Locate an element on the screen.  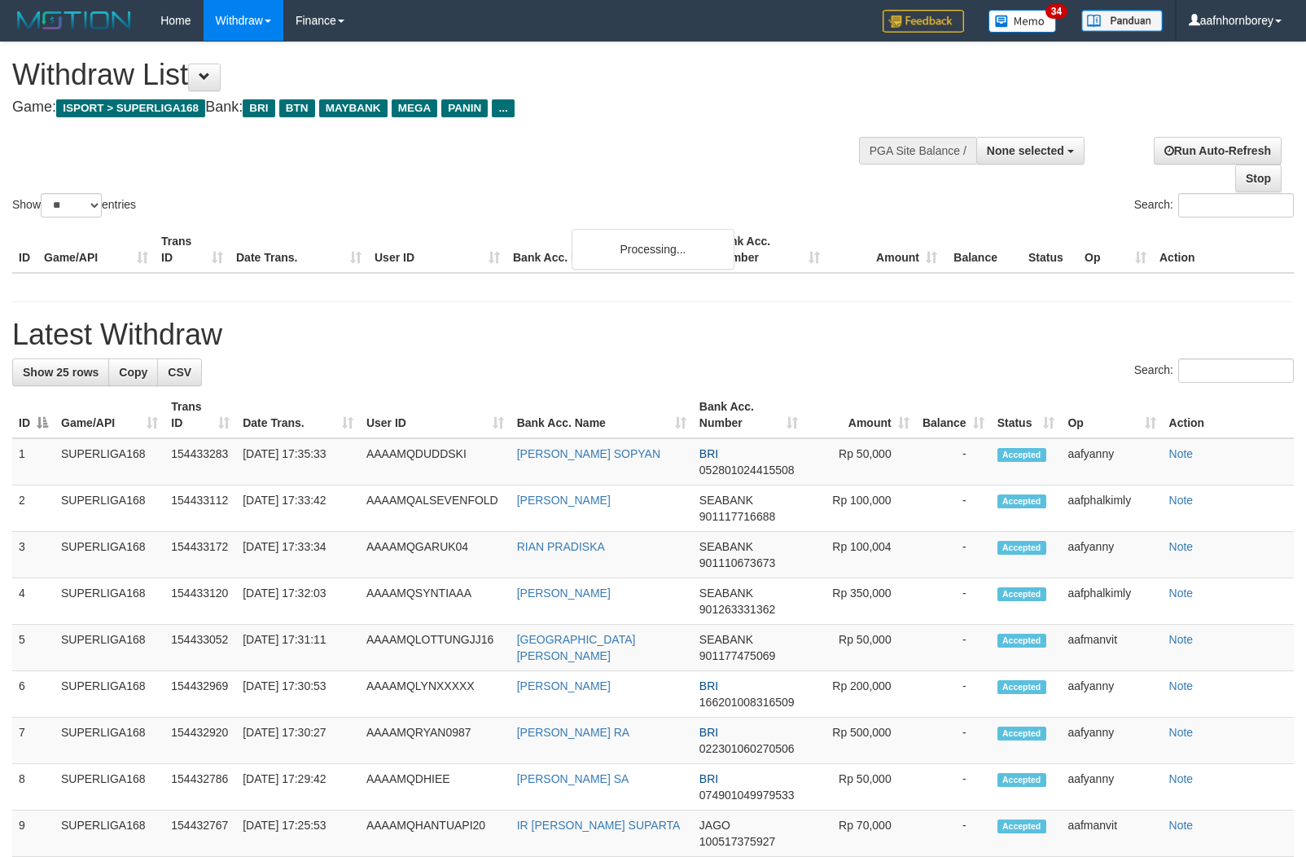
td: 154433172 is located at coordinates (200, 555).